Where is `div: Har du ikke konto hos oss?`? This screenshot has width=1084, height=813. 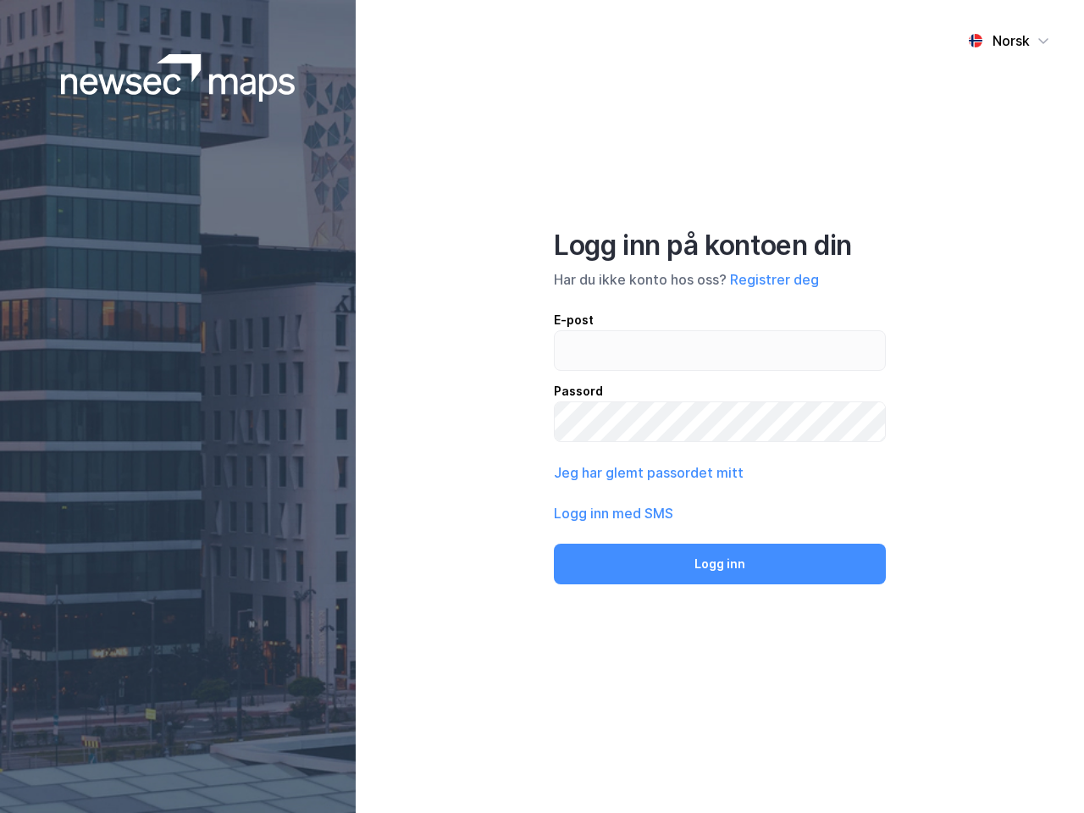
div: Har du ikke konto hos oss? is located at coordinates (720, 279).